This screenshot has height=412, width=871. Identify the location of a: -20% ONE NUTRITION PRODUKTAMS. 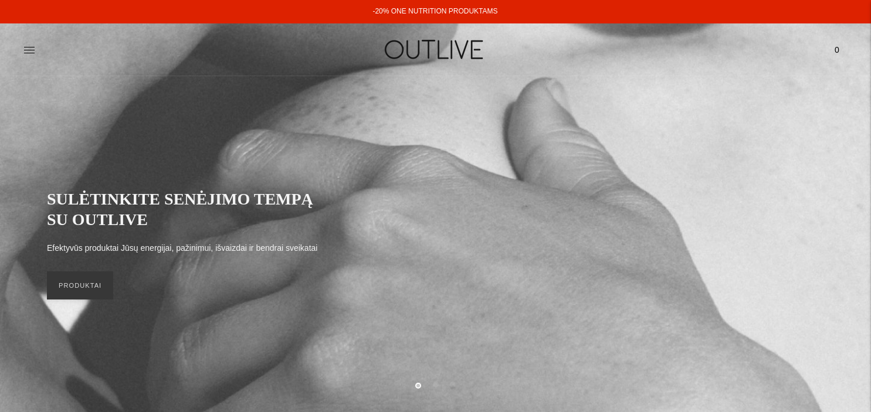
(434, 11).